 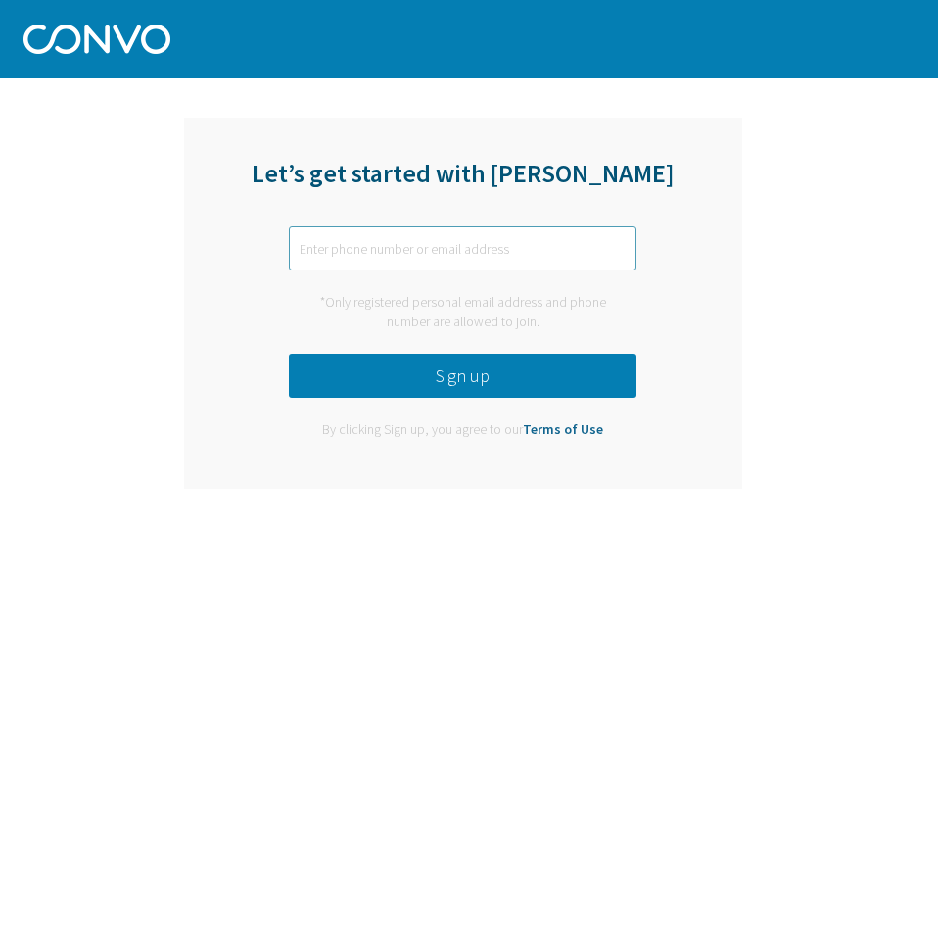 I want to click on div: By clicking Sign up, you agree to our, so click(x=462, y=430).